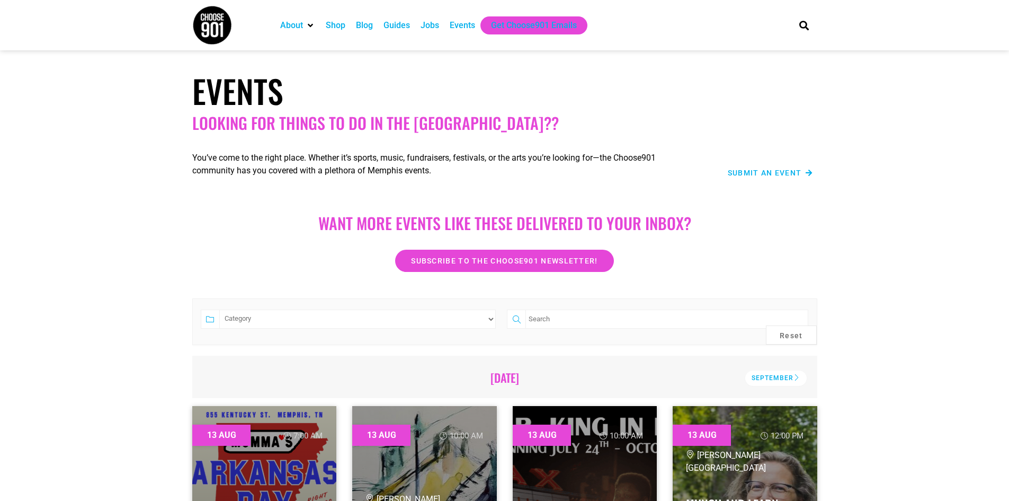  What do you see at coordinates (441, 164) in the screenshot?
I see `p: You’ve come to the right place. Whether it’s sports, music, fundraisers, festivals, or the arts y...` at bounding box center [441, 164].